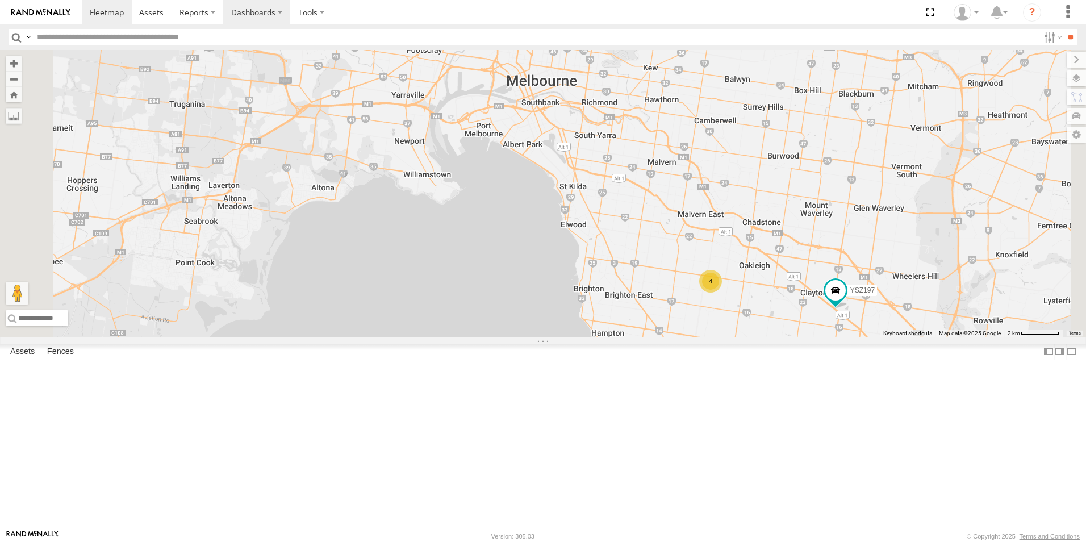 This screenshot has width=1086, height=542. What do you see at coordinates (1049, 536) in the screenshot?
I see `a: Terms and Conditions` at bounding box center [1049, 536].